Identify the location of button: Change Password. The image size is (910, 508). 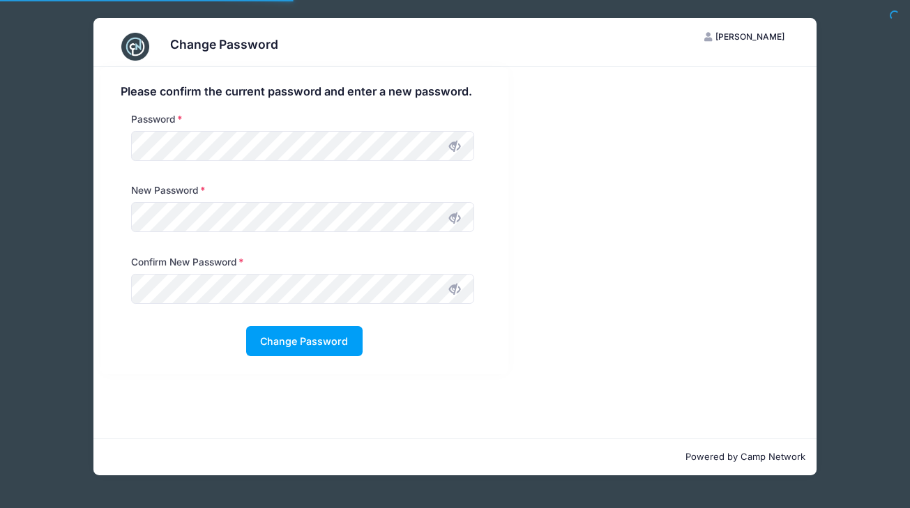
(304, 341).